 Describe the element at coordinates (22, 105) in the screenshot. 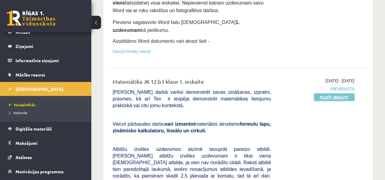

I see `span: Neizpildītās` at that location.